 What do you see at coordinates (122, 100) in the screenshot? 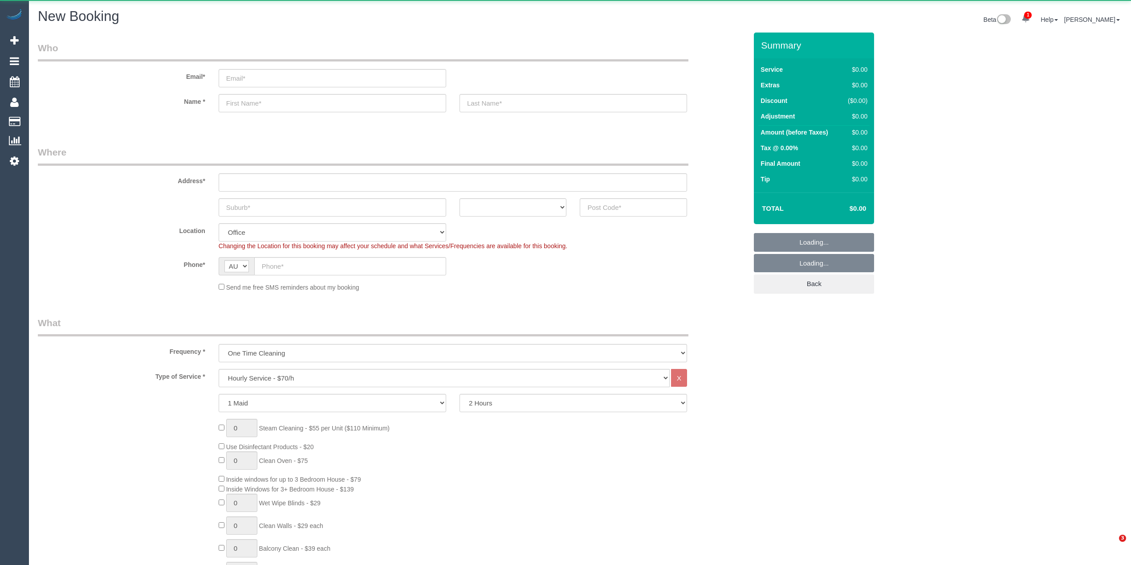
I see `label: Name *` at bounding box center [122, 100].